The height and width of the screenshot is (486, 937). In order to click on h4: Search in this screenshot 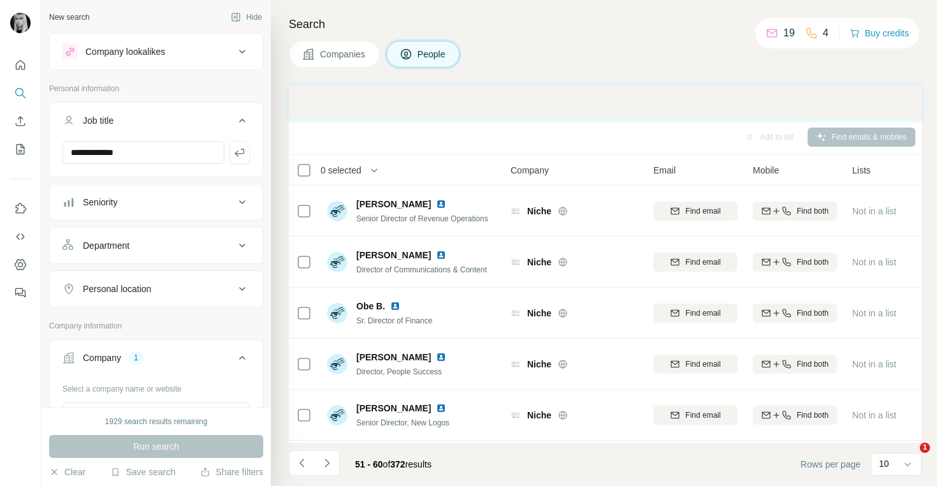, I will do `click(605, 24)`.